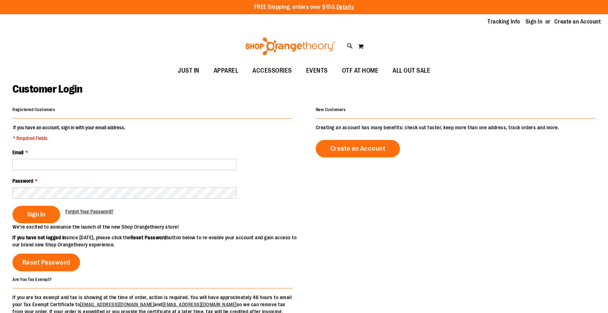 Image resolution: width=608 pixels, height=313 pixels. What do you see at coordinates (89, 211) in the screenshot?
I see `span: Forgot Your Password?` at bounding box center [89, 211].